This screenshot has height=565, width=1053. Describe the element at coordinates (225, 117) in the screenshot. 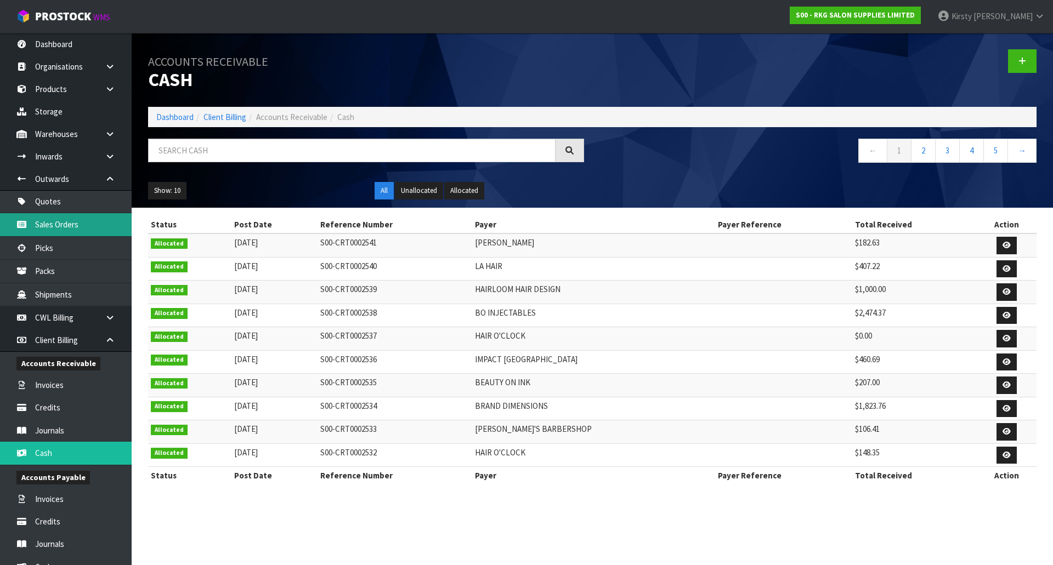

I see `a: Client Billing` at that location.